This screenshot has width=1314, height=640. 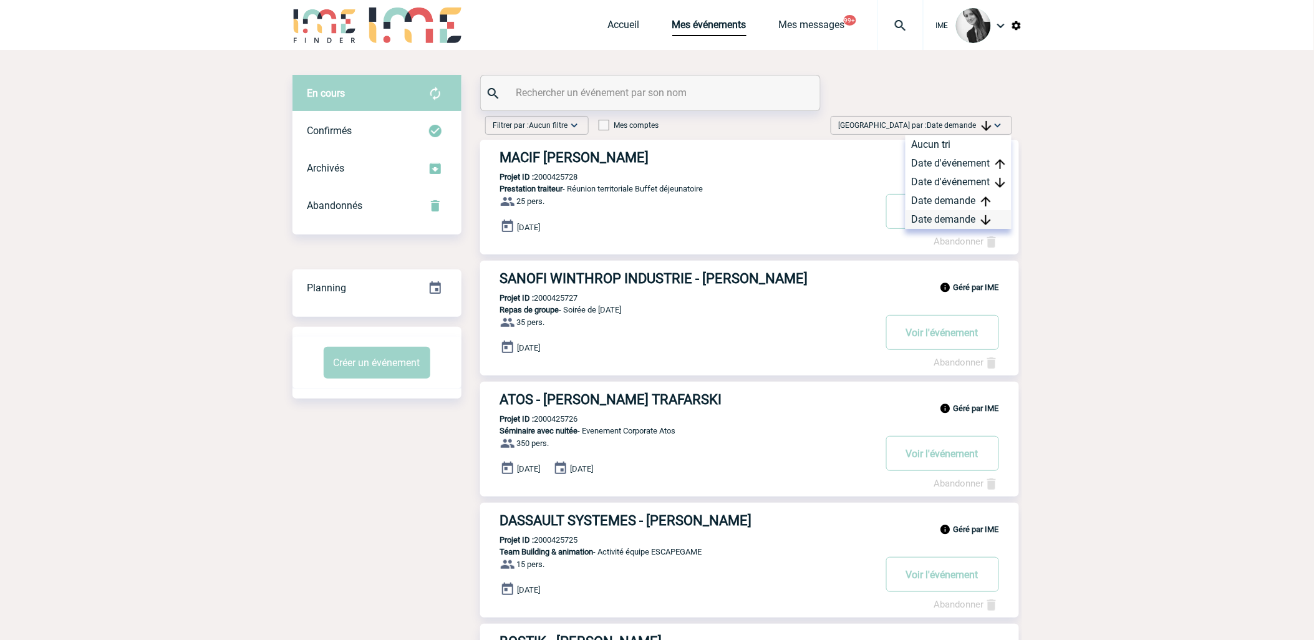 I want to click on span: 15 pers., so click(x=531, y=564).